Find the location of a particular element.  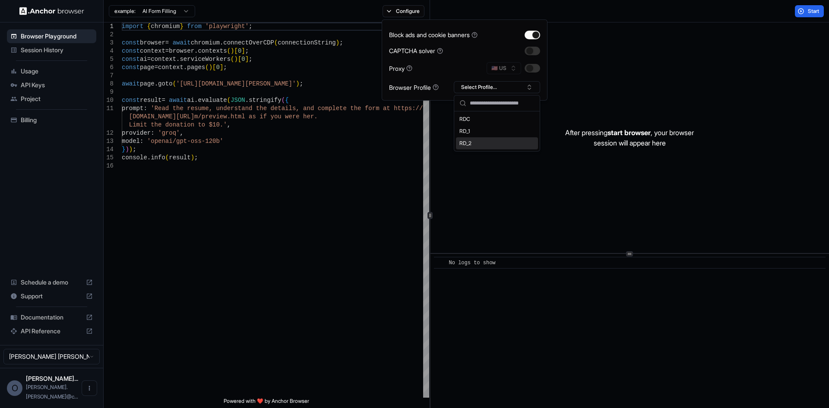

div: 7 is located at coordinates (108, 76).